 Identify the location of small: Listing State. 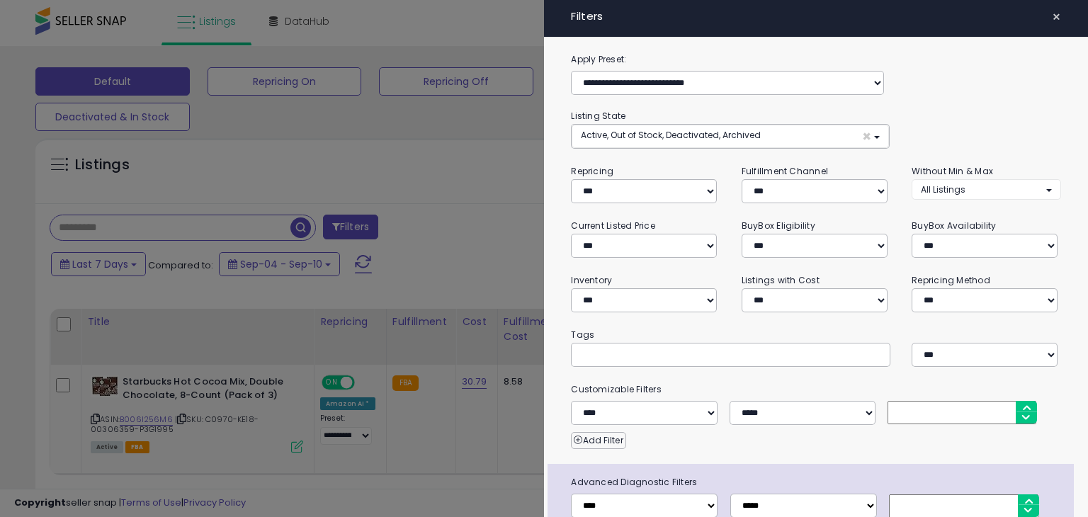
(598, 115).